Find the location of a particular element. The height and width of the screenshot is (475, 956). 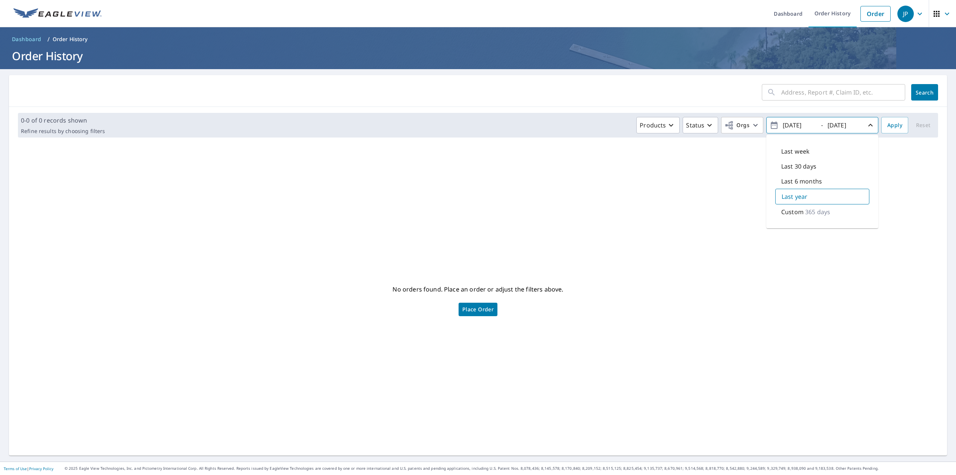

p: Refine results by choosing filters is located at coordinates (63, 131).